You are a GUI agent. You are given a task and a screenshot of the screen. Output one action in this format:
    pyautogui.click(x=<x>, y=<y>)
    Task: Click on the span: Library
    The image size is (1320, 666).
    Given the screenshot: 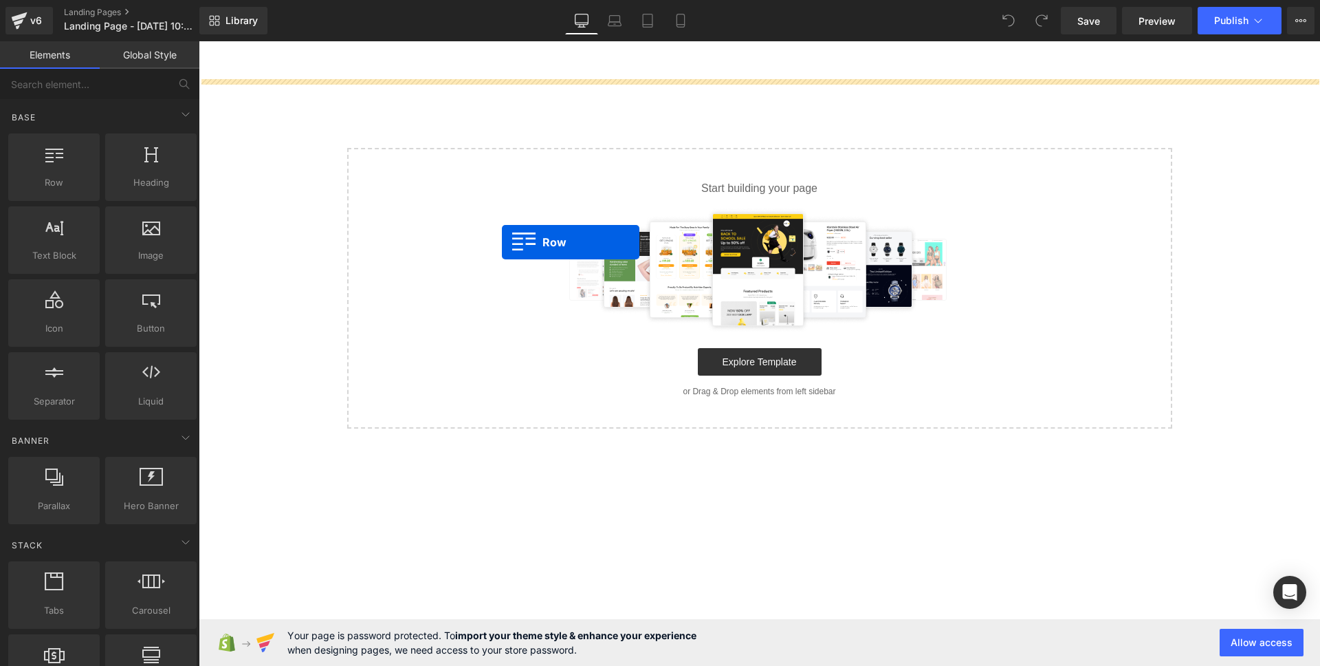 What is the action you would take?
    pyautogui.click(x=241, y=21)
    